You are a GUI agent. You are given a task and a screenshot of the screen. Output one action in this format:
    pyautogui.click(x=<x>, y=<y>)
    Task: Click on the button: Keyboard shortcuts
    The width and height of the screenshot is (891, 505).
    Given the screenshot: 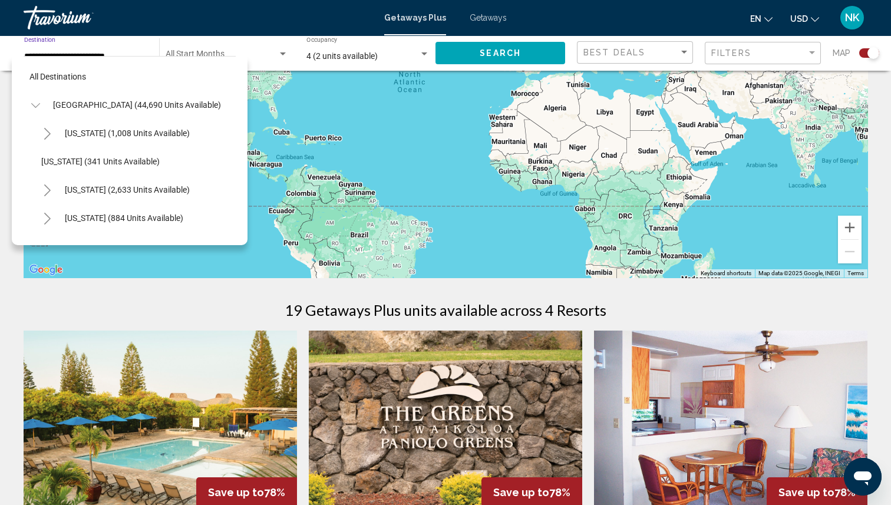 What is the action you would take?
    pyautogui.click(x=726, y=273)
    